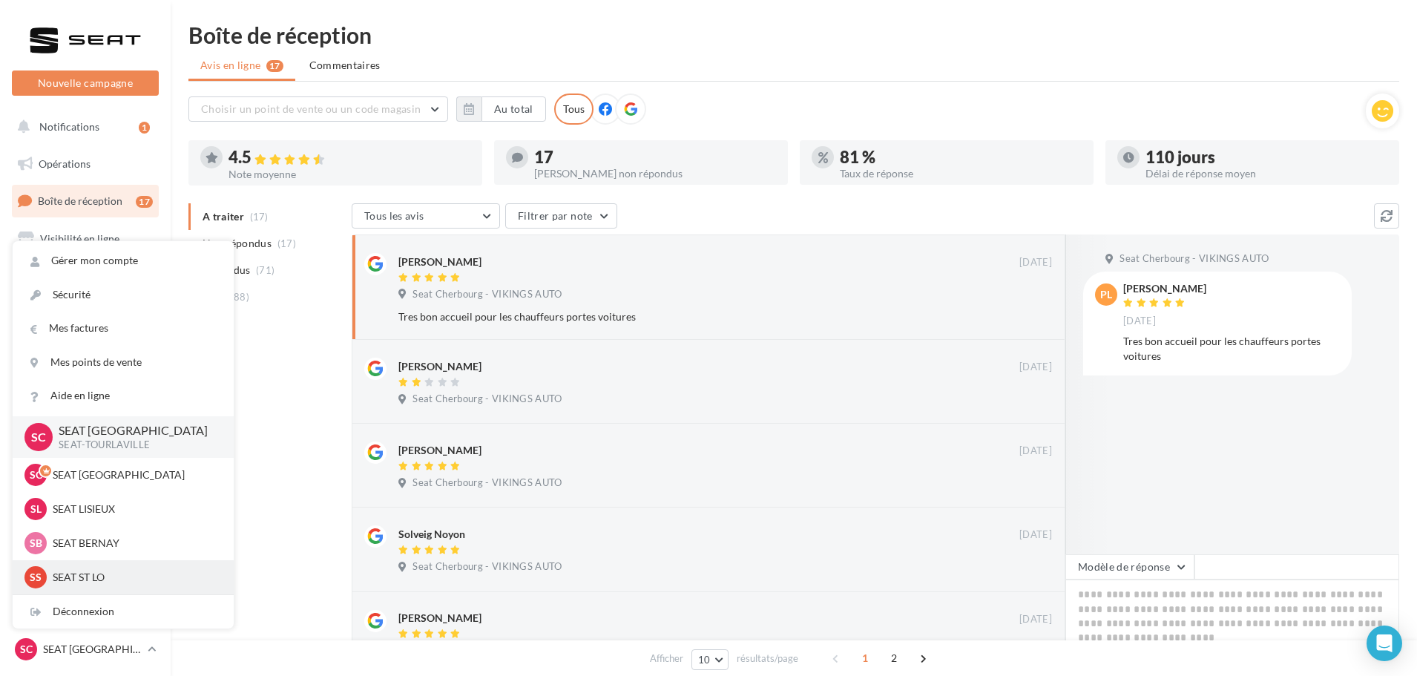  I want to click on a: Gérer mon compte, so click(123, 260).